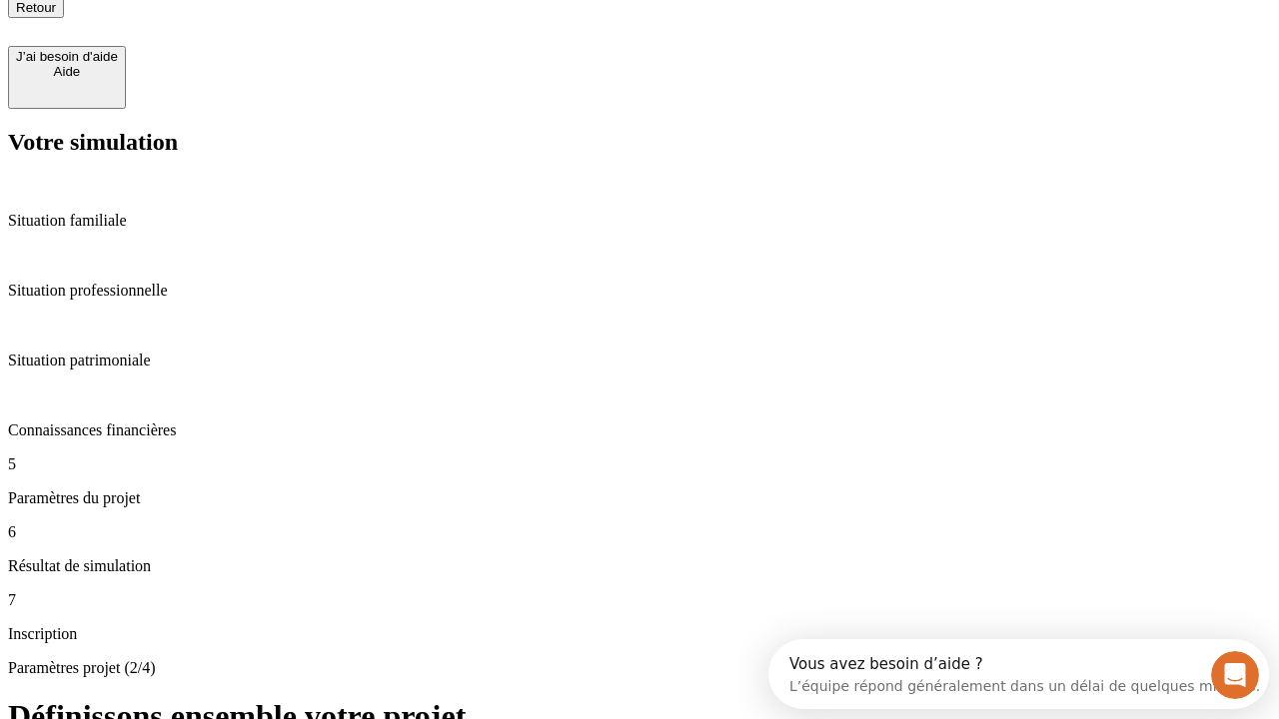 The image size is (1279, 719). Describe the element at coordinates (256, 25) in the screenshot. I see `div: Vous avez besoin d’aide ?` at that location.